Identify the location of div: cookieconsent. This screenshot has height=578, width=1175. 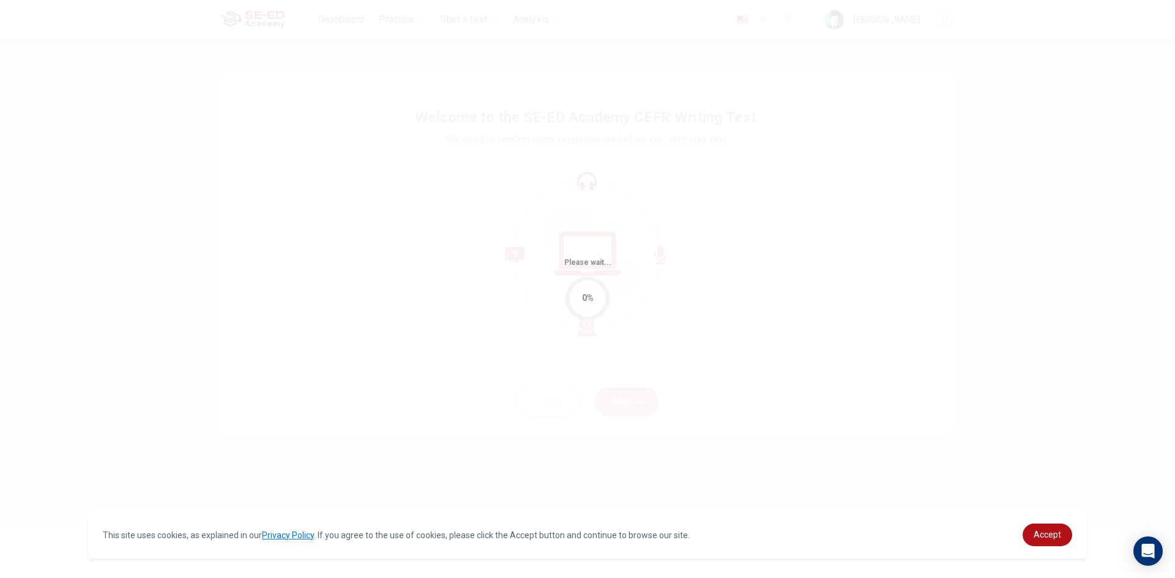
(588, 535).